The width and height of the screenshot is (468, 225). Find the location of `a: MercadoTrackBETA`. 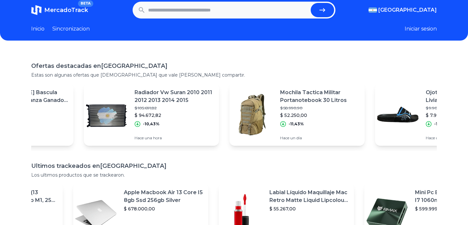

a: MercadoTrackBETA is located at coordinates (59, 10).